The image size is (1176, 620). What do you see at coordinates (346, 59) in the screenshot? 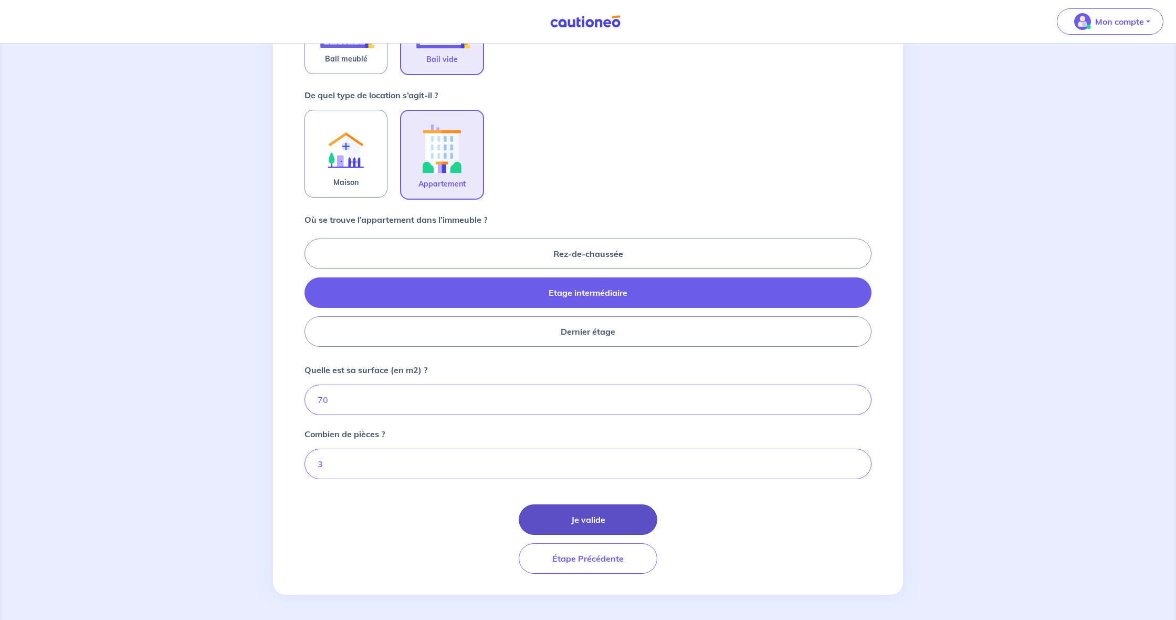
I see `span: Bail meublé` at bounding box center [346, 59].